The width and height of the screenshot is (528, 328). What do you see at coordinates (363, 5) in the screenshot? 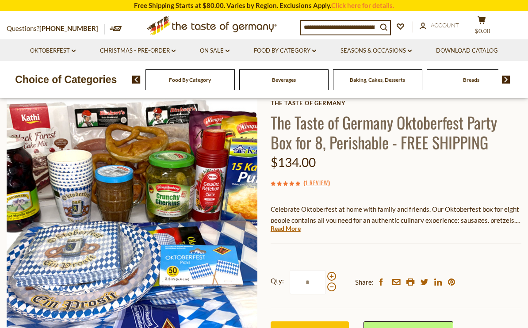
I see `a: Click here for details.` at bounding box center [363, 5].